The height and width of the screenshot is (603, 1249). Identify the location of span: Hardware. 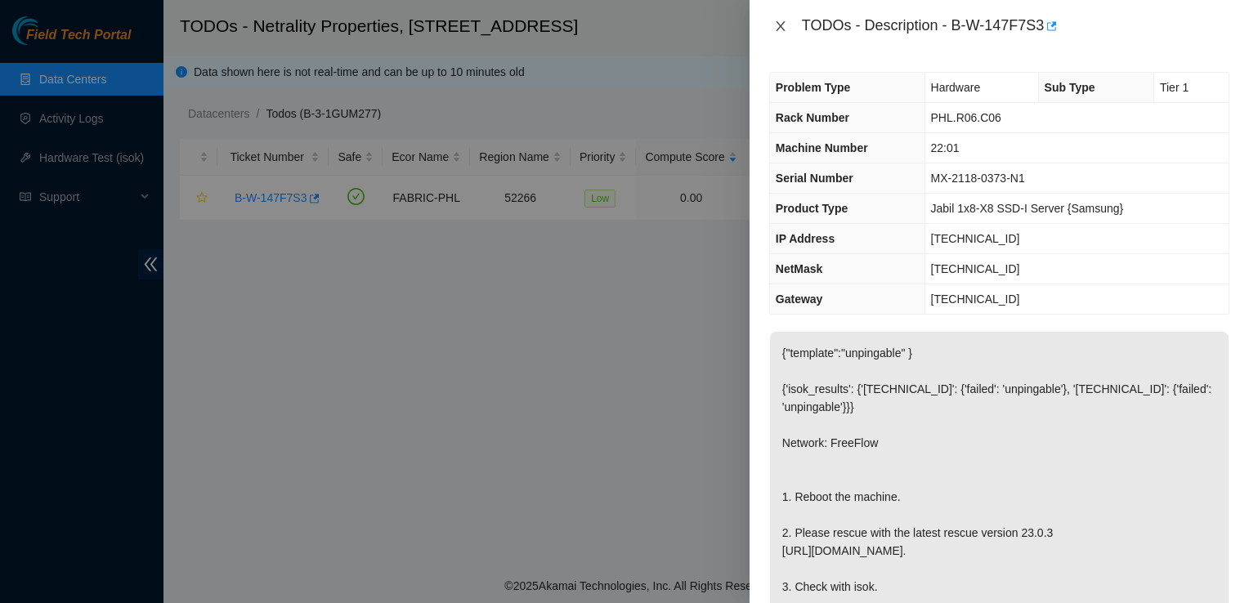
(955, 87).